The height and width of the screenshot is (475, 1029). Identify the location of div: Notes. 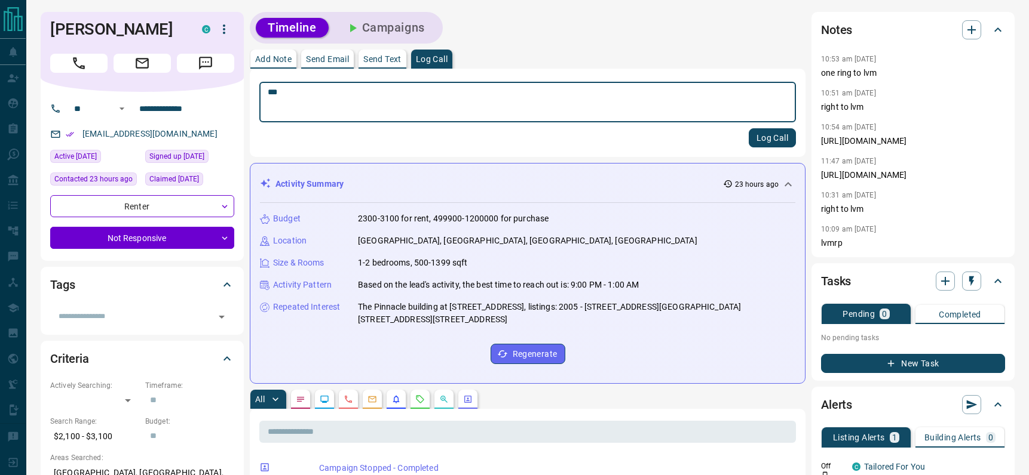
(913, 30).